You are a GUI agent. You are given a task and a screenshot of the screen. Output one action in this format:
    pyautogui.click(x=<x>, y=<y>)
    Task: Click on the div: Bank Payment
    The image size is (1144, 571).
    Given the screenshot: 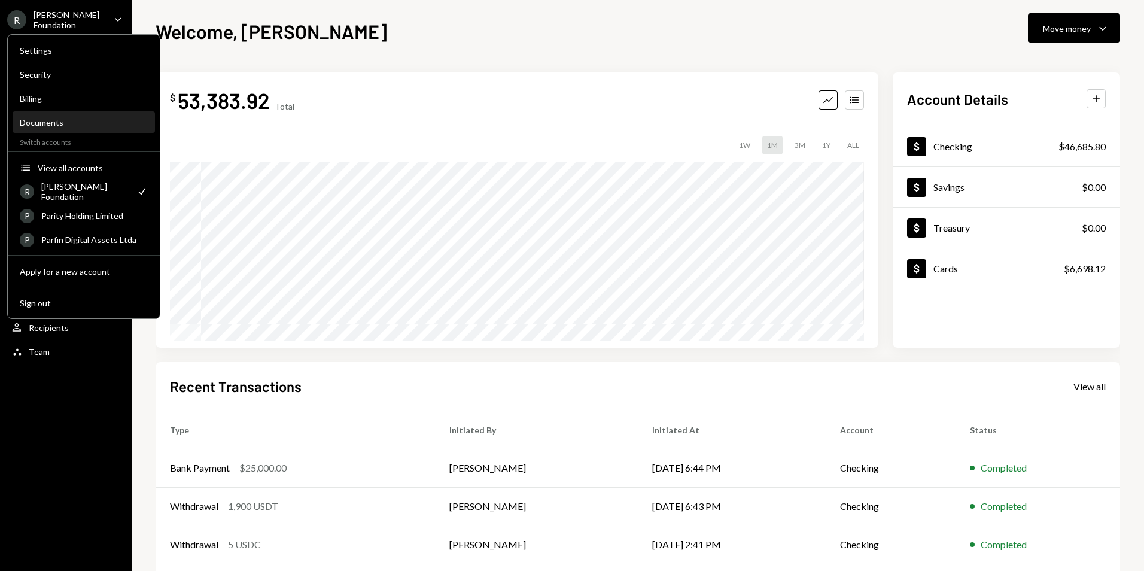 What is the action you would take?
    pyautogui.click(x=200, y=468)
    